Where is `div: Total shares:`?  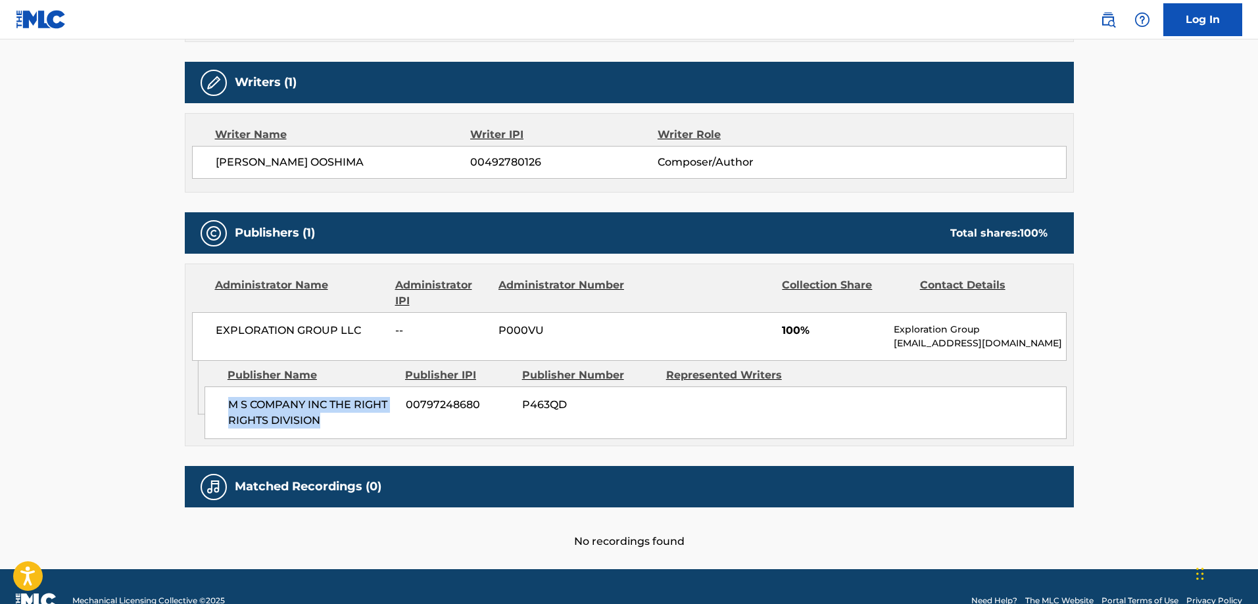 div: Total shares: is located at coordinates (999, 233).